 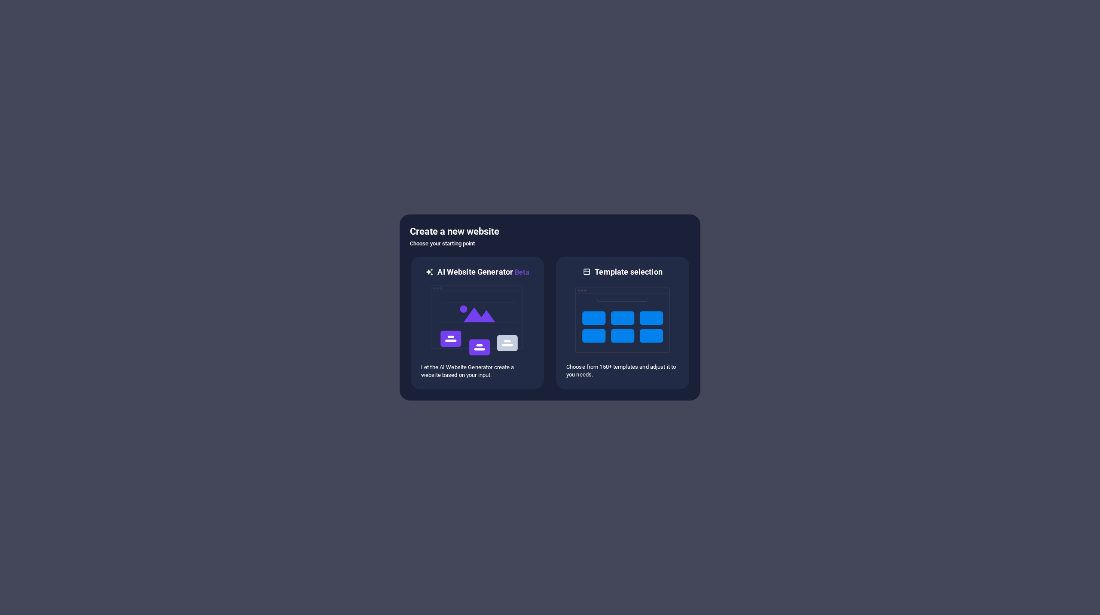 I want to click on h6: Template selection, so click(x=628, y=272).